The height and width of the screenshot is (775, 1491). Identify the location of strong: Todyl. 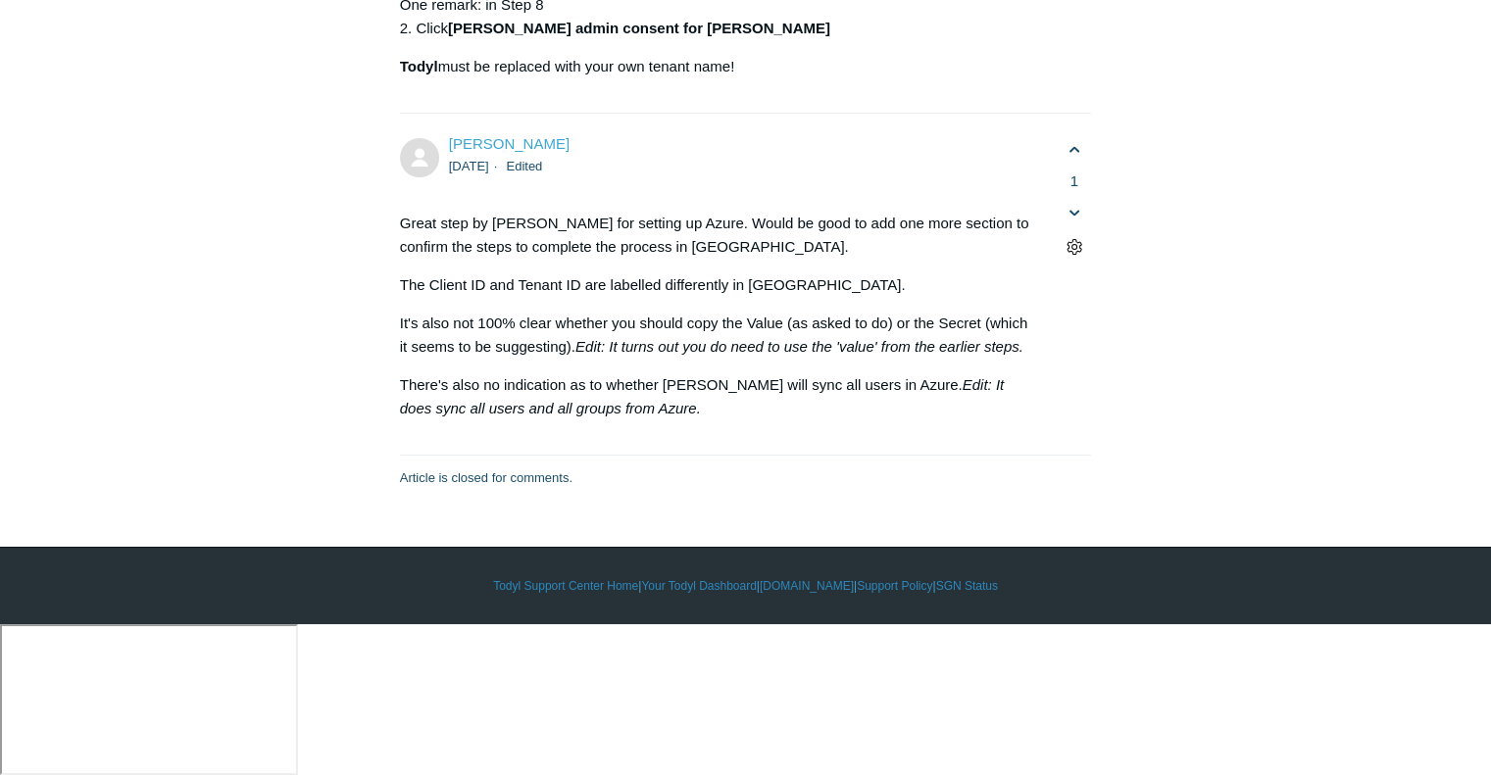
(419, 66).